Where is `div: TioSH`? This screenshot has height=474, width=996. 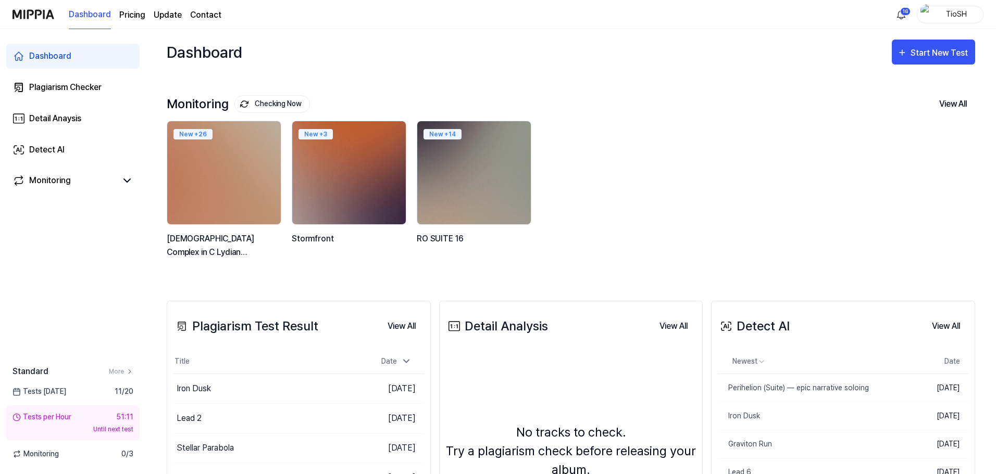 div: TioSH is located at coordinates (956, 14).